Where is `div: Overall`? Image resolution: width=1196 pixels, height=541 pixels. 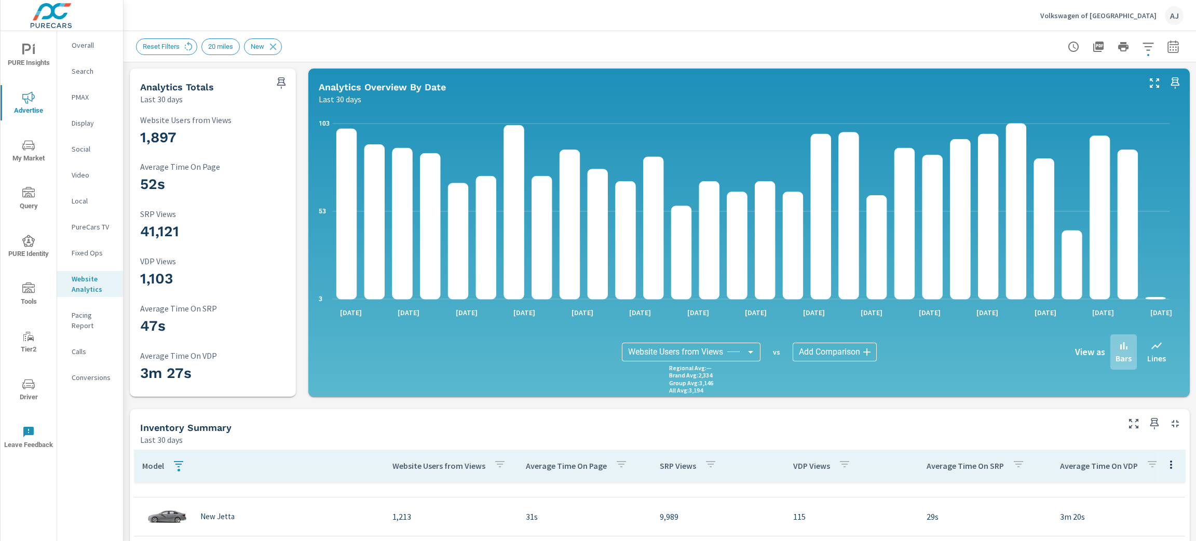
div: Overall is located at coordinates (90, 45).